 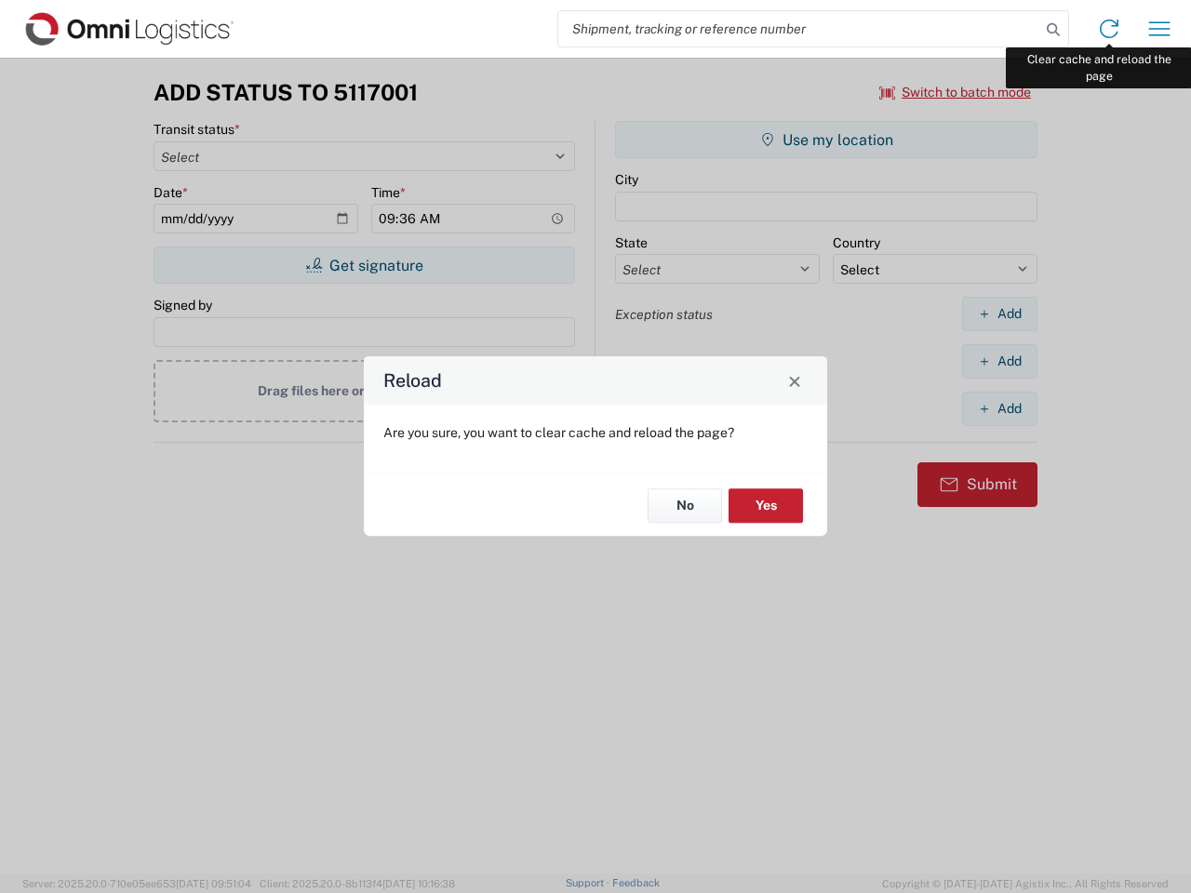 What do you see at coordinates (765, 505) in the screenshot?
I see `button: Yes` at bounding box center [765, 505].